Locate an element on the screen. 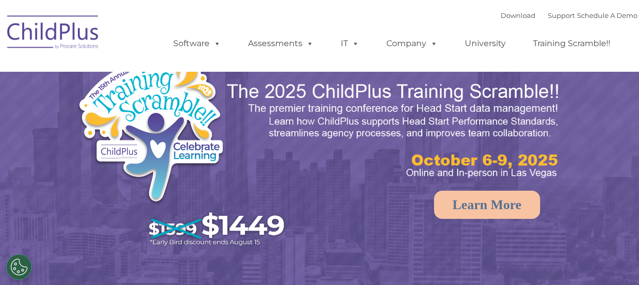 This screenshot has width=639, height=285. a: University is located at coordinates (485, 44).